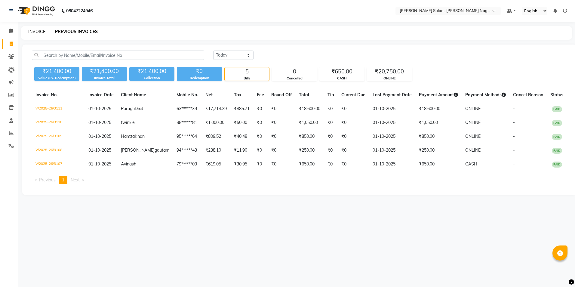 This screenshot has width=575, height=287. What do you see at coordinates (242, 150) in the screenshot?
I see `td: ₹11.90` at bounding box center [242, 150].